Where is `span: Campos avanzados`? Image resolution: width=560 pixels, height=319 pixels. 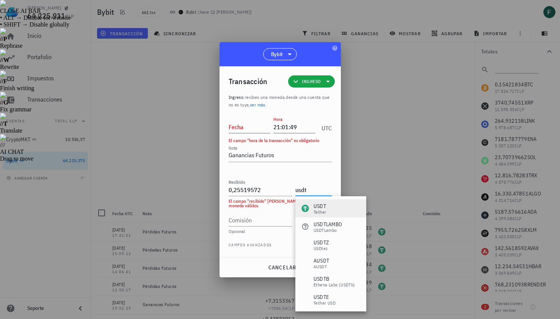 span: Campos avanzados is located at coordinates (250, 246).